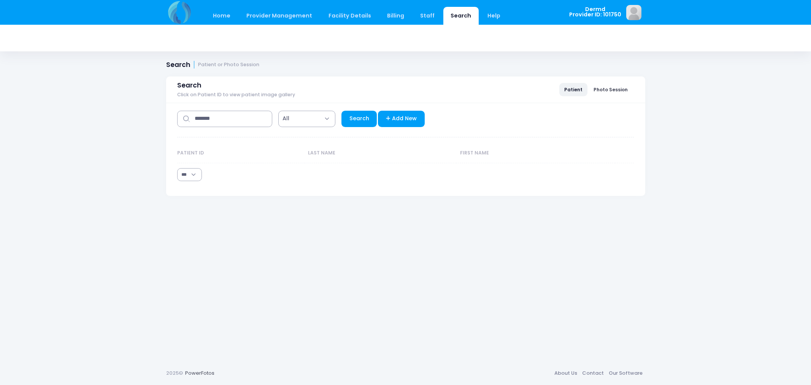 The image size is (811, 385). Describe the element at coordinates (626, 373) in the screenshot. I see `a: Our Software` at that location.